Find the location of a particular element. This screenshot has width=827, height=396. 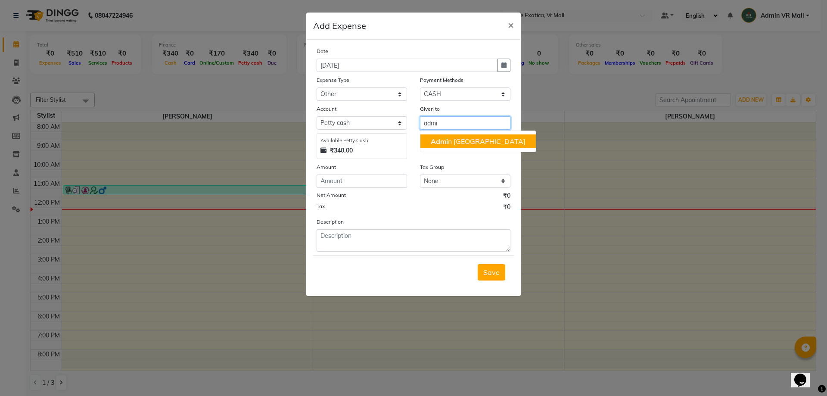

label: Given to is located at coordinates (430, 109).